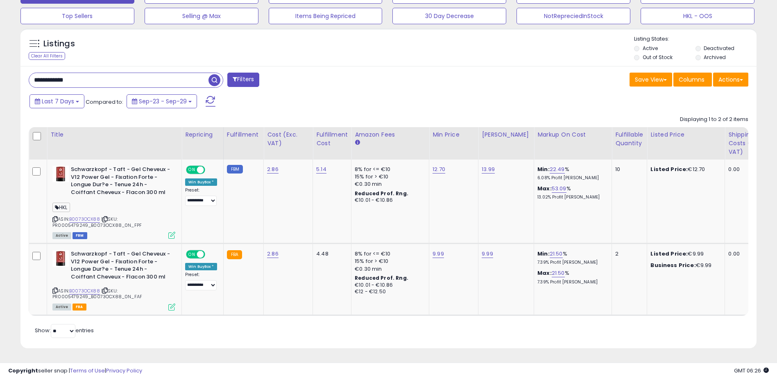 The image size is (777, 379). I want to click on a: 13.99, so click(488, 169).